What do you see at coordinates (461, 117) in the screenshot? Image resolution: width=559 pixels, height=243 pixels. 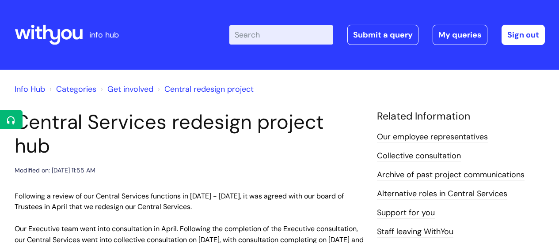 I see `h4: Related Information` at bounding box center [461, 117].